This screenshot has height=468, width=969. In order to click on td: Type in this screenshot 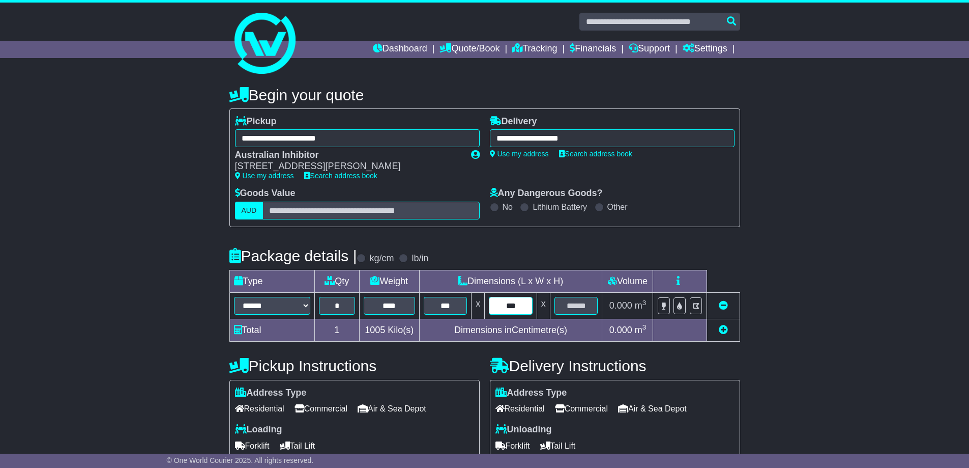, I will do `click(272, 281)`.